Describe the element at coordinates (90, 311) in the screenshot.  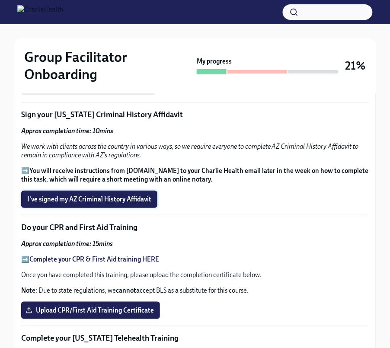
I see `label: Upload CPR/First Aid Training Certificate` at that location.